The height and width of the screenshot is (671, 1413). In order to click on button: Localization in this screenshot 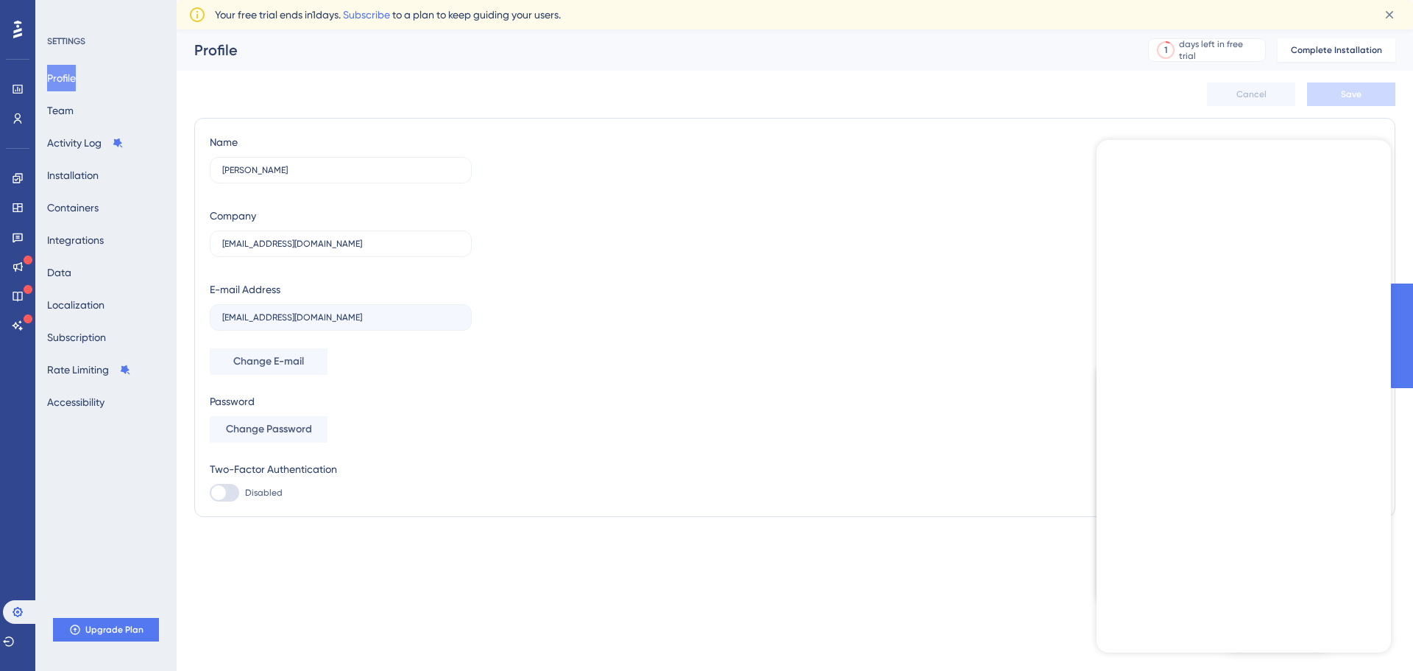, I will do `click(76, 305)`.